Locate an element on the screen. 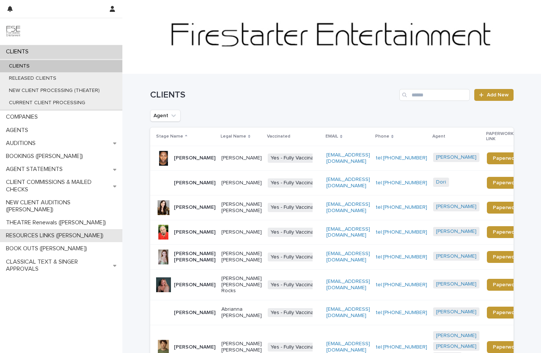 The height and width of the screenshot is (353, 541). span: Add New is located at coordinates (497, 95).